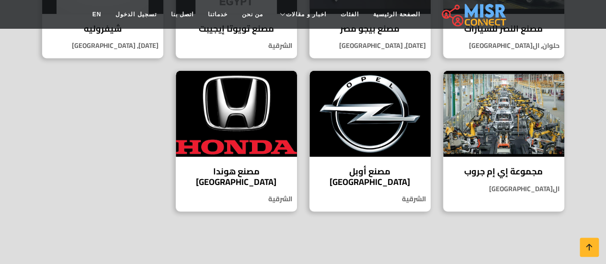 Image resolution: width=606 pixels, height=264 pixels. I want to click on img: مجموعة إي إم جروب, so click(504, 114).